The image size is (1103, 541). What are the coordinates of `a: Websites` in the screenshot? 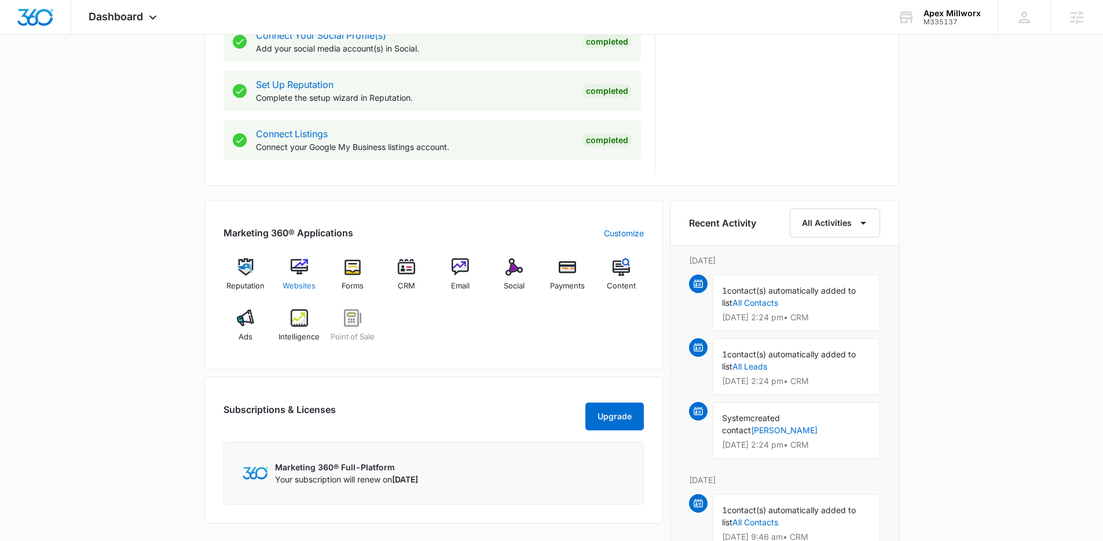 It's located at (299, 279).